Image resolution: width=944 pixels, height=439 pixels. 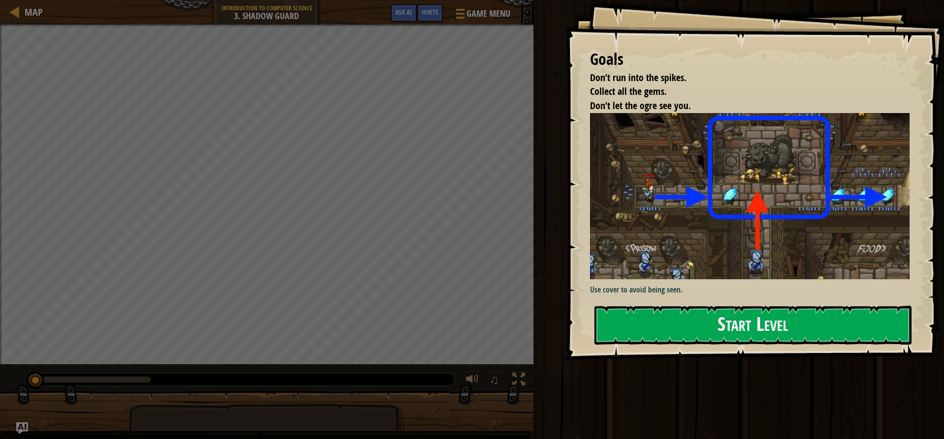 What do you see at coordinates (404, 12) in the screenshot?
I see `span: Ask AI` at bounding box center [404, 12].